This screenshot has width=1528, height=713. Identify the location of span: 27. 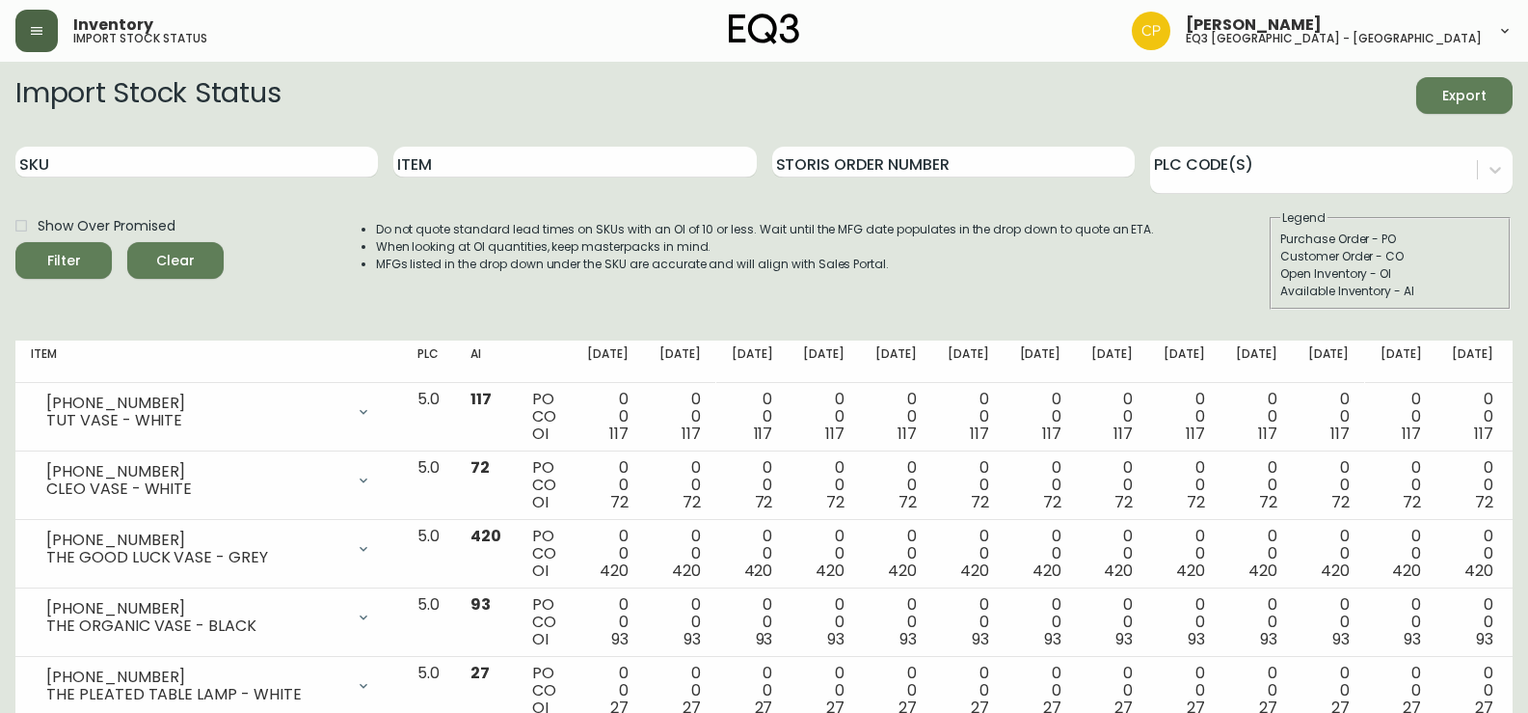
(480, 672).